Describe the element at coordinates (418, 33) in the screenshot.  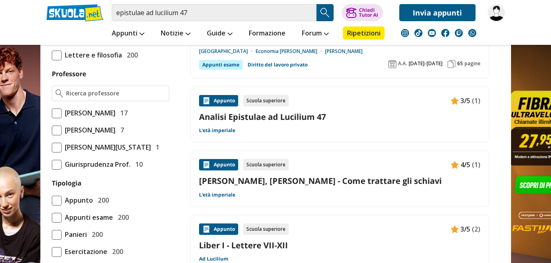
I see `img: tiktok` at that location.